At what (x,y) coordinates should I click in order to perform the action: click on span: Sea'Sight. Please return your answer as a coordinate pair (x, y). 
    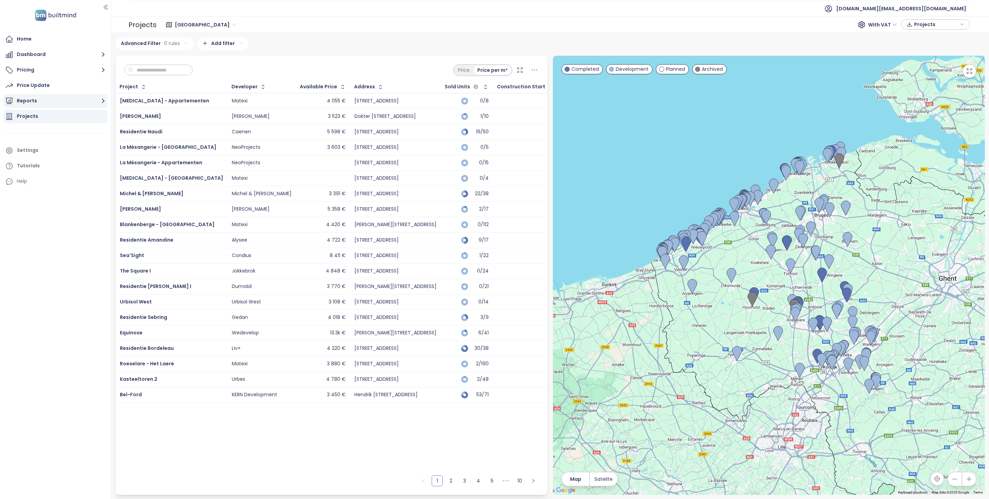
    Looking at the image, I should click on (132, 255).